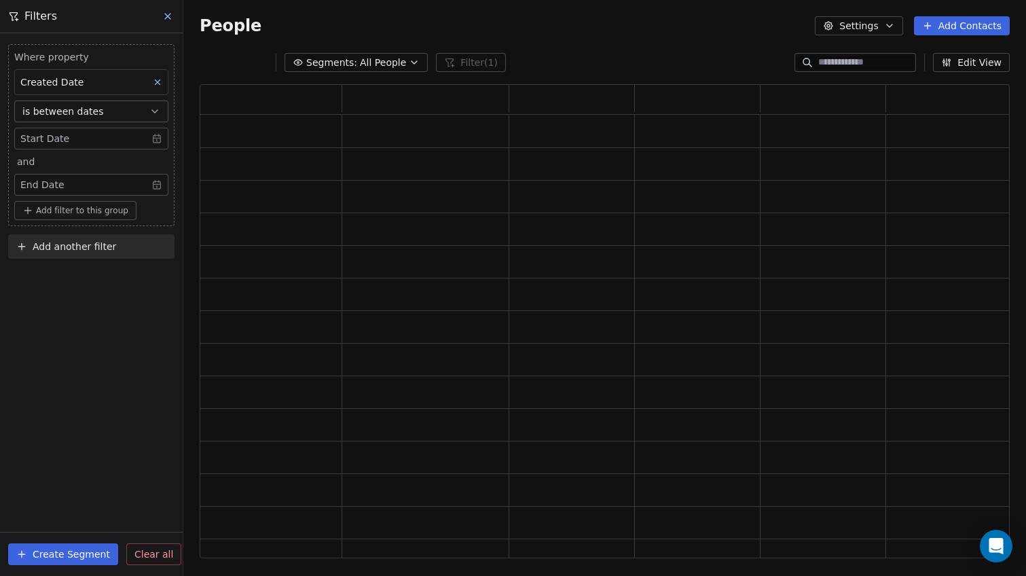 The width and height of the screenshot is (1026, 576). Describe the element at coordinates (971, 62) in the screenshot. I see `button: Edit View` at that location.